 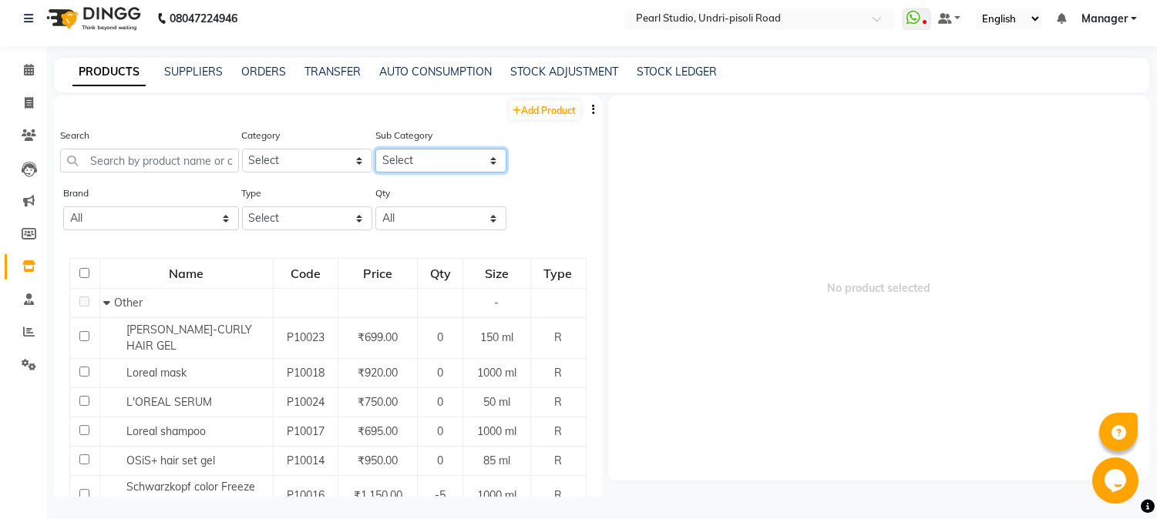 What do you see at coordinates (677, 72) in the screenshot?
I see `a: STOCK LEDGER` at bounding box center [677, 72].